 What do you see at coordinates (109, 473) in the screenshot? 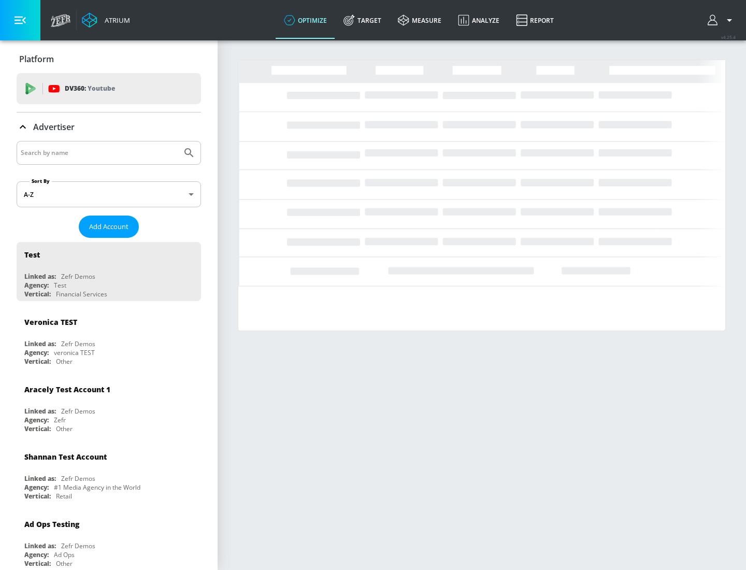
I see `div: Shannan Test AccountLinked as:Zefr DemosAgency:#1 Media Agency in the WorldVertical:Retail` at bounding box center [109, 473].